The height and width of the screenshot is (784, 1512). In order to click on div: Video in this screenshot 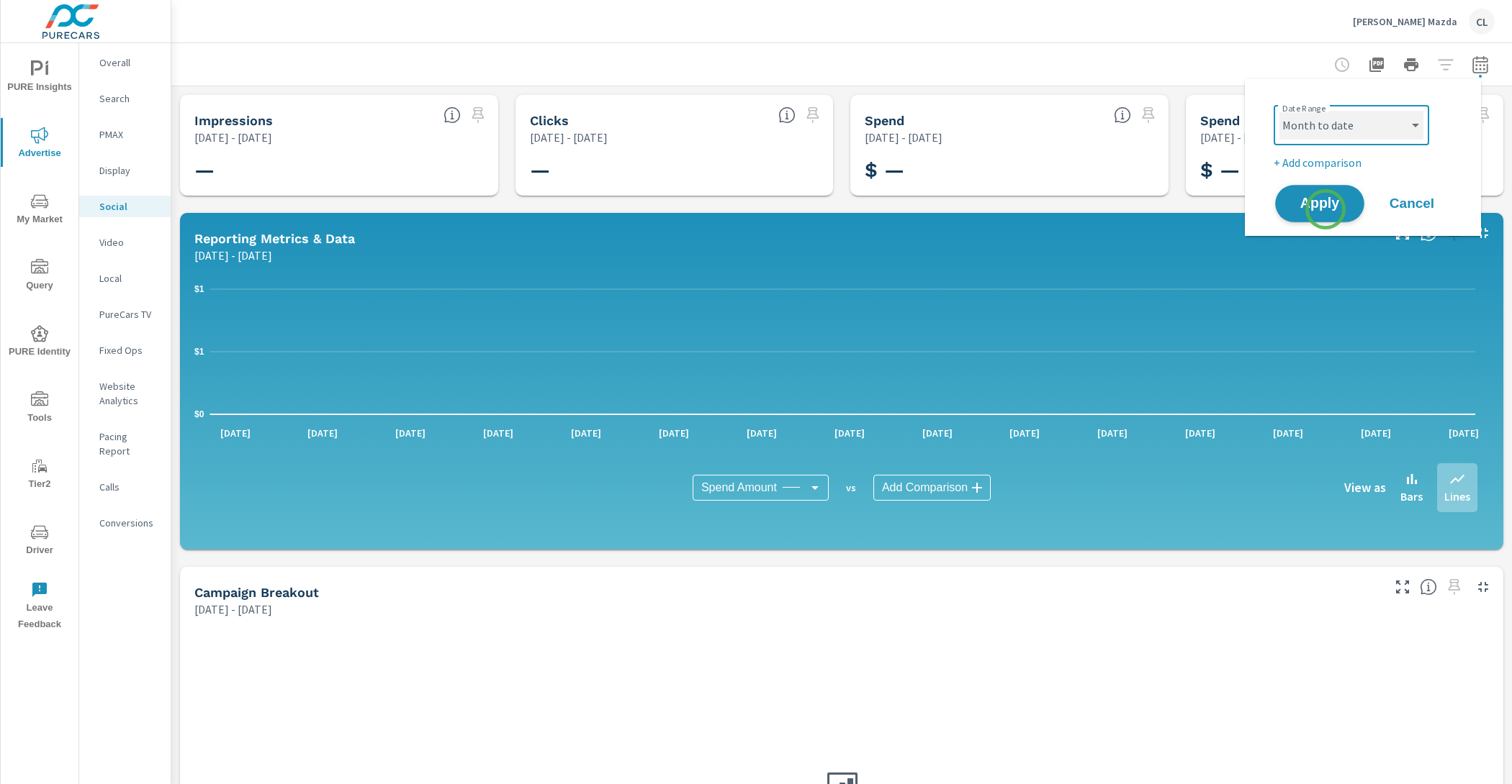, I will do `click(125, 242)`.